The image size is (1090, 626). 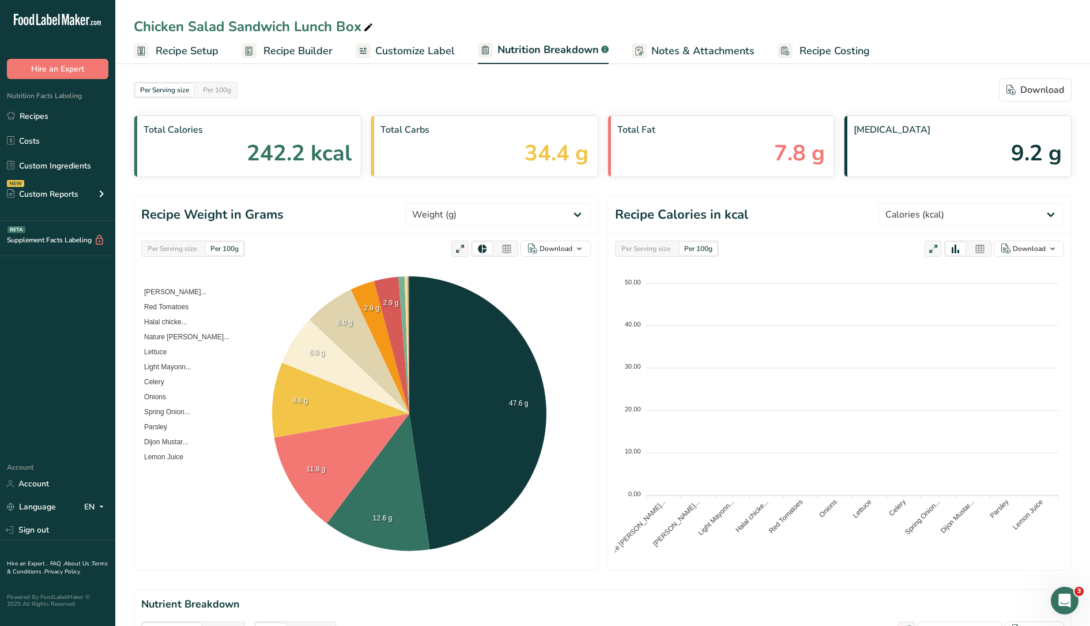 What do you see at coordinates (633, 282) in the screenshot?
I see `tspan: 50.00` at bounding box center [633, 282].